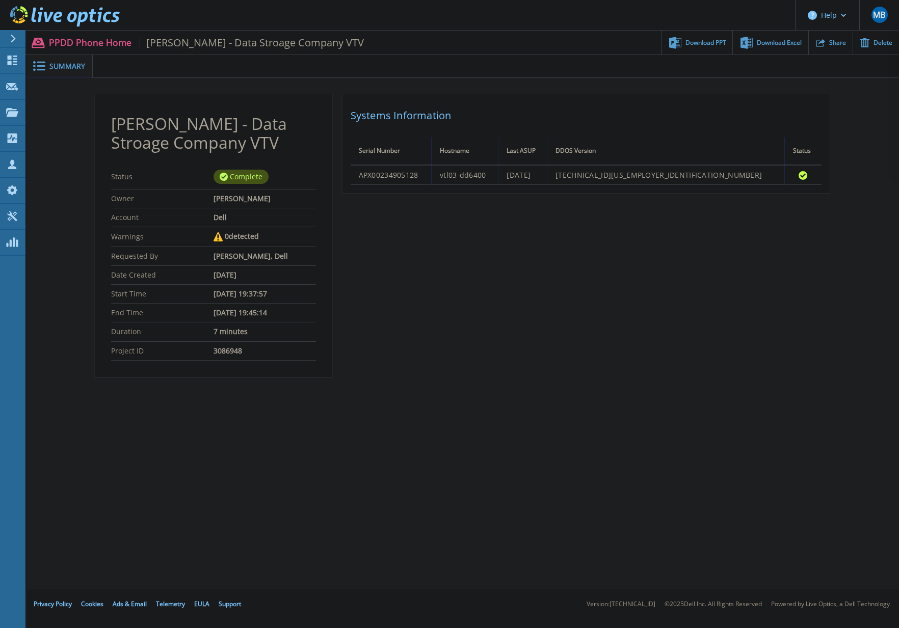 The width and height of the screenshot is (899, 628). I want to click on span: Download PPT, so click(706, 43).